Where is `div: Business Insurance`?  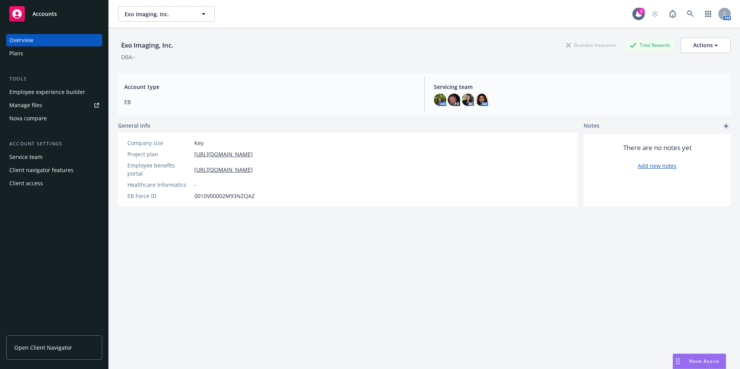 div: Business Insurance is located at coordinates (591, 45).